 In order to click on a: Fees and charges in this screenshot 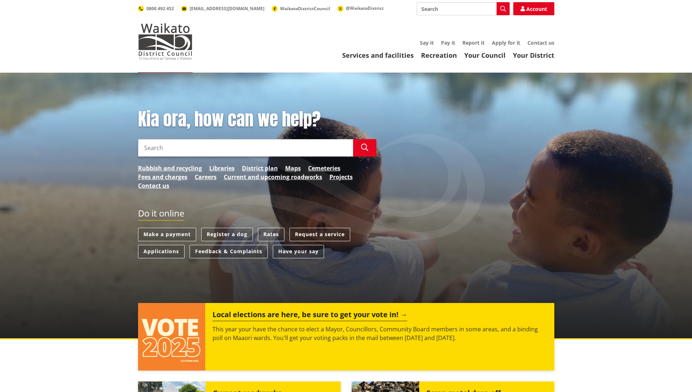, I will do `click(163, 177)`.